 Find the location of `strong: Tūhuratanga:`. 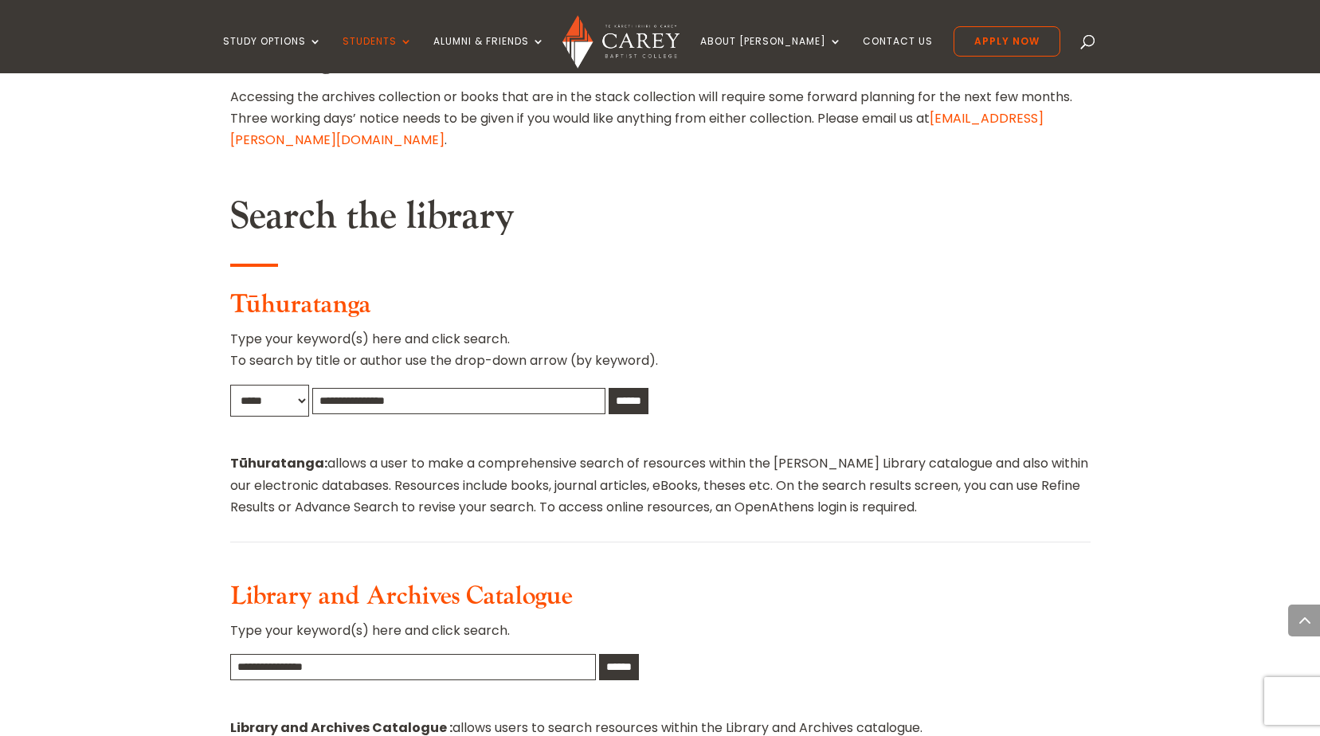

strong: Tūhuratanga: is located at coordinates (279, 463).